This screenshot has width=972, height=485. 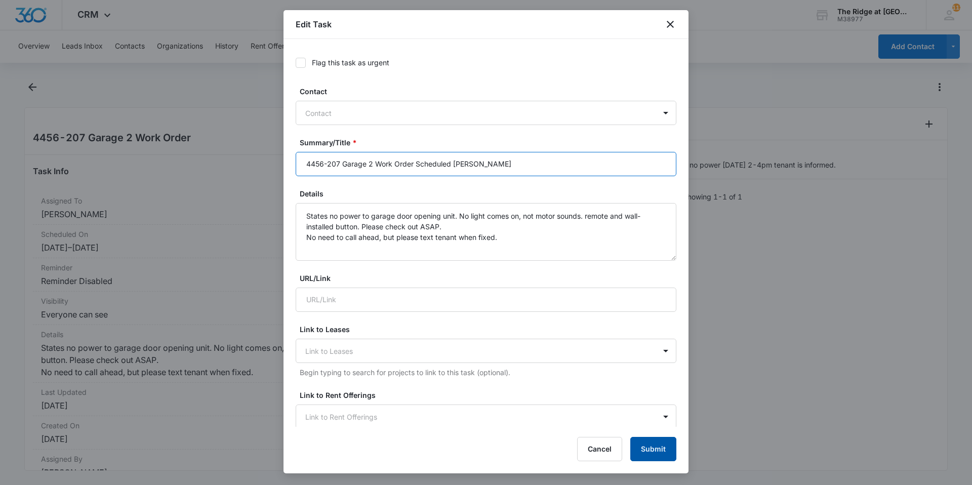 I want to click on label: URL/Link, so click(x=490, y=278).